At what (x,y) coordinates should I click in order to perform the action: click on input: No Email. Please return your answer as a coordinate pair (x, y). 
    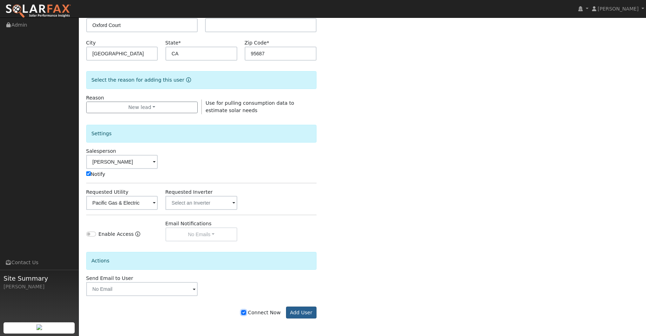
    Looking at the image, I should click on (142, 289).